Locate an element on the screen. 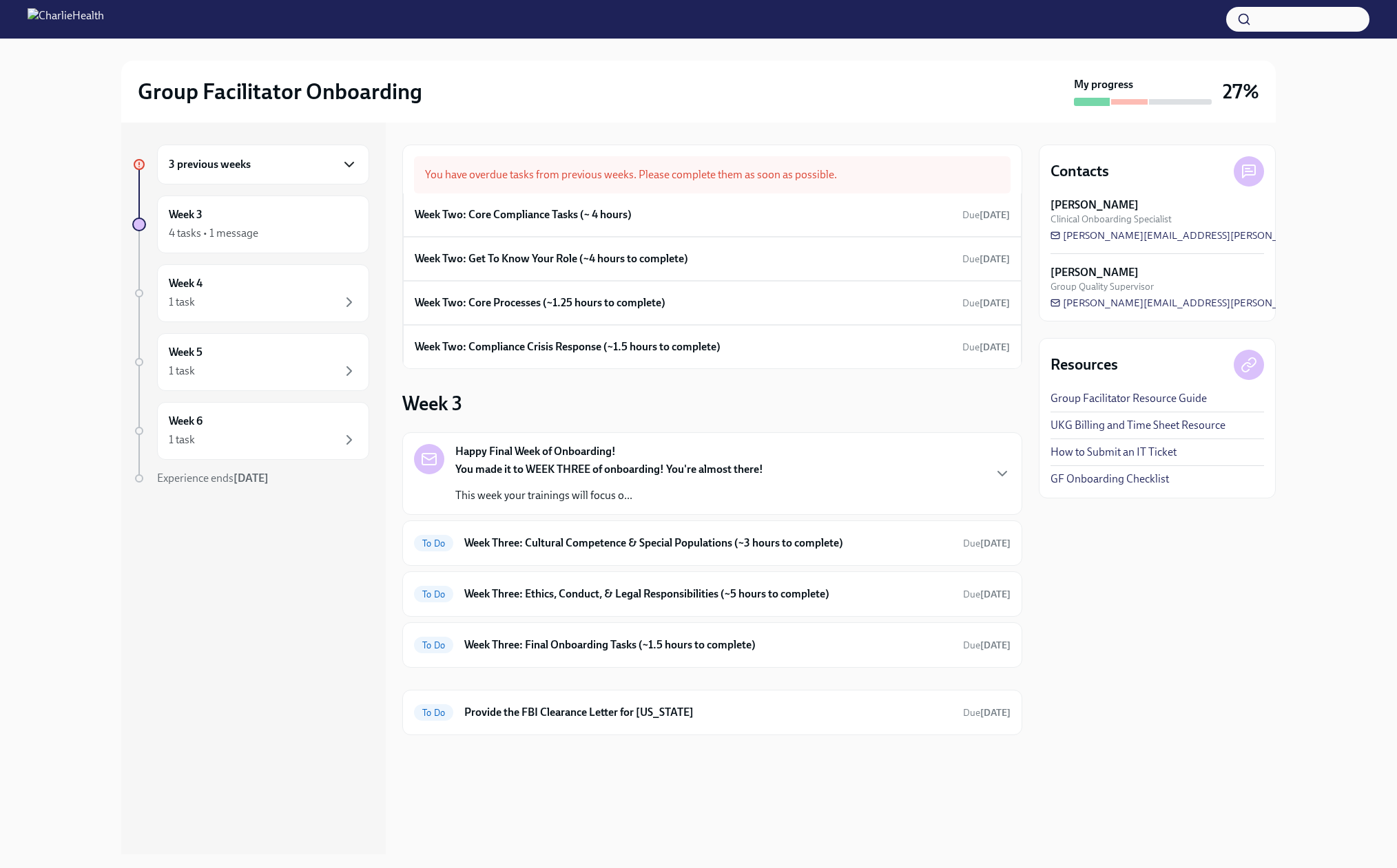  p: This week your trainings will focus o... is located at coordinates (609, 496).